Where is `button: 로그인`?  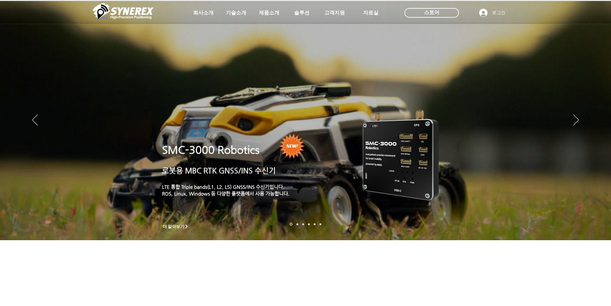
button: 로그인 is located at coordinates (493, 13).